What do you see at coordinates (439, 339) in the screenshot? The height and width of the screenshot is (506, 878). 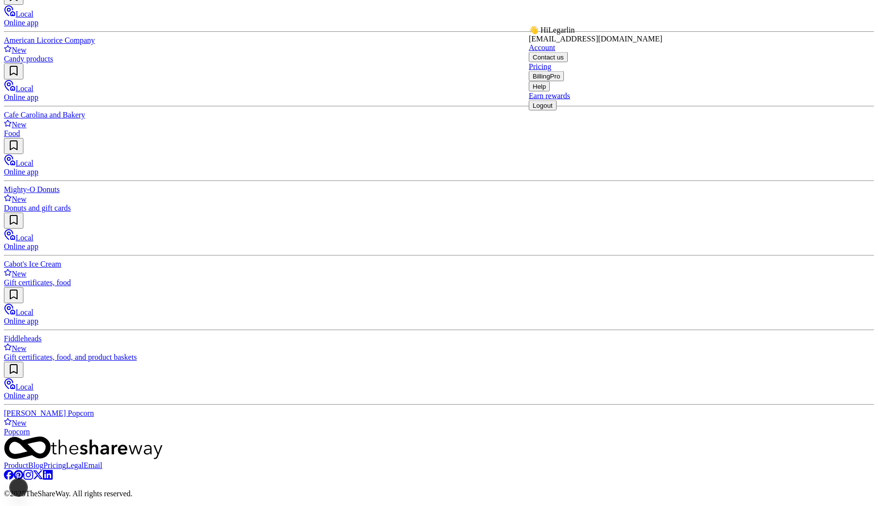 I see `div: Fiddleheads` at bounding box center [439, 339].